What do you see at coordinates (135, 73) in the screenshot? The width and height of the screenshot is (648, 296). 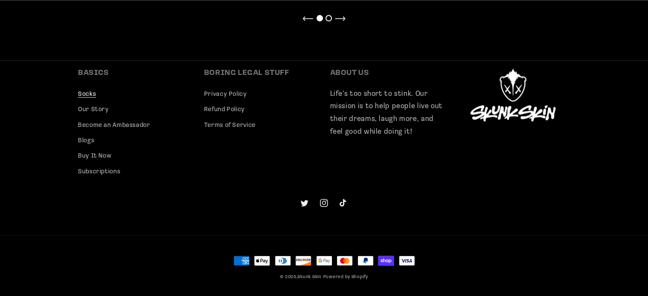 I see `h2: BASICS` at bounding box center [135, 73].